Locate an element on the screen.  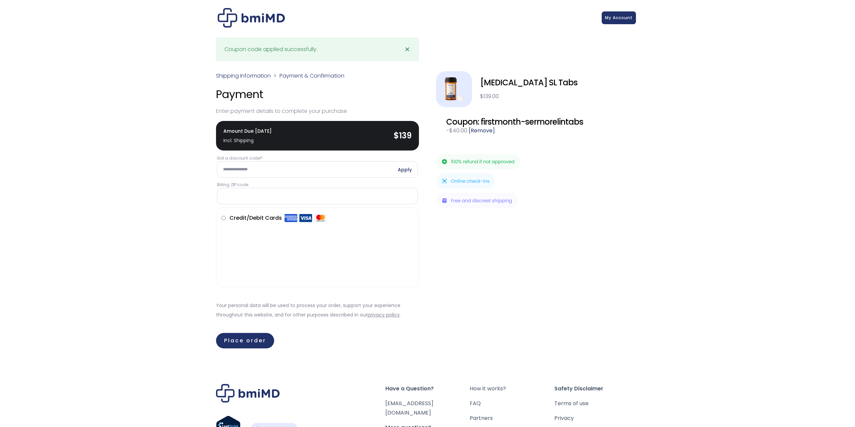
p: Your personal data will be used to process your order, support your experience throughout this we... is located at coordinates (318, 310).